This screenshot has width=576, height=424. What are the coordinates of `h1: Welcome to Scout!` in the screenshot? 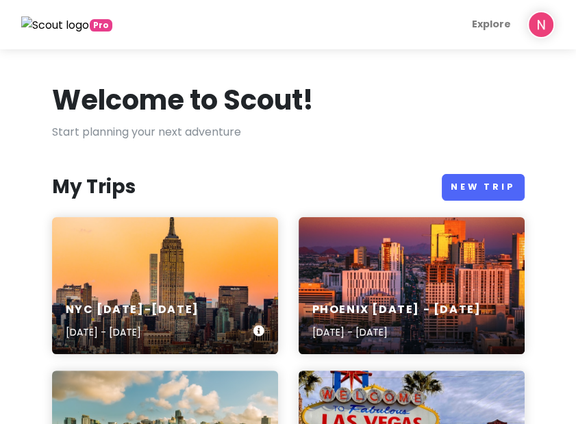 It's located at (183, 100).